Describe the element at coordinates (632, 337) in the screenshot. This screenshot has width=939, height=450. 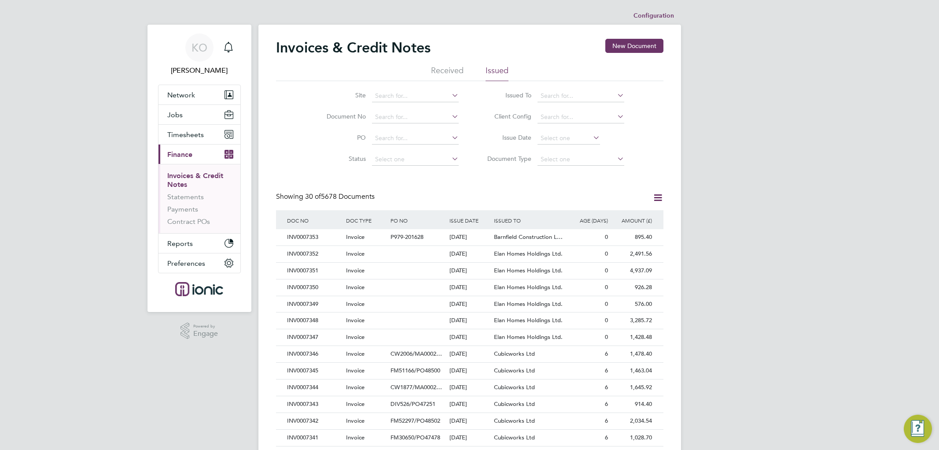
I see `div: 1,428.48` at that location.